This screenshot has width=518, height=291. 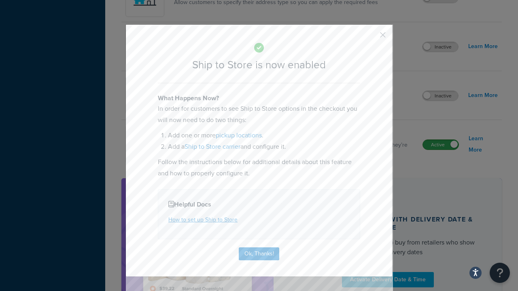 I want to click on a: Ship to Store carrier, so click(x=212, y=146).